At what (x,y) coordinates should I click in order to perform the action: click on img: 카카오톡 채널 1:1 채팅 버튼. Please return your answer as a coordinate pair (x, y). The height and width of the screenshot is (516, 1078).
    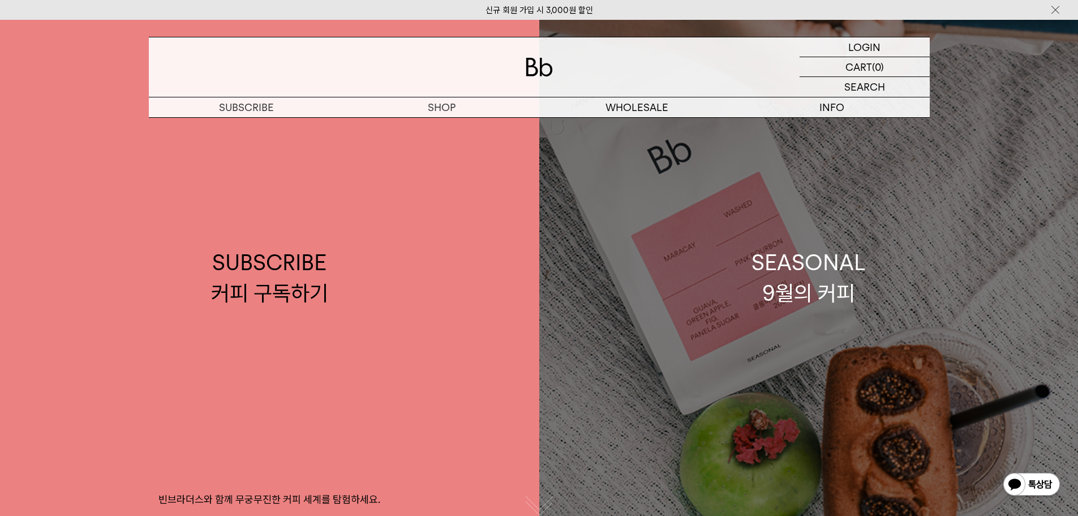
    Looking at the image, I should click on (1032, 485).